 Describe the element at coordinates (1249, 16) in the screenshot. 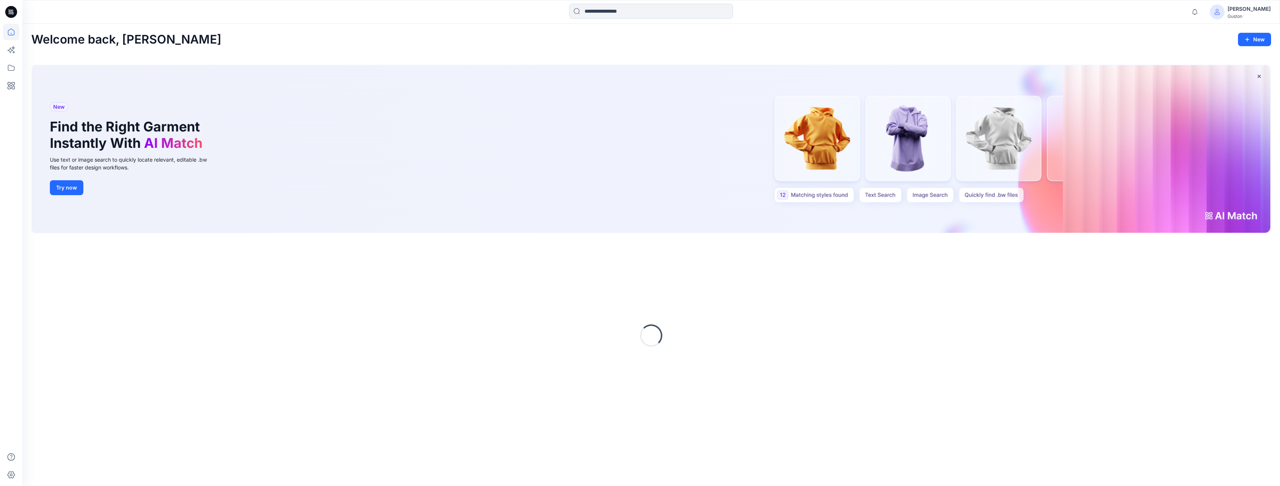

I see `div: Guston` at that location.